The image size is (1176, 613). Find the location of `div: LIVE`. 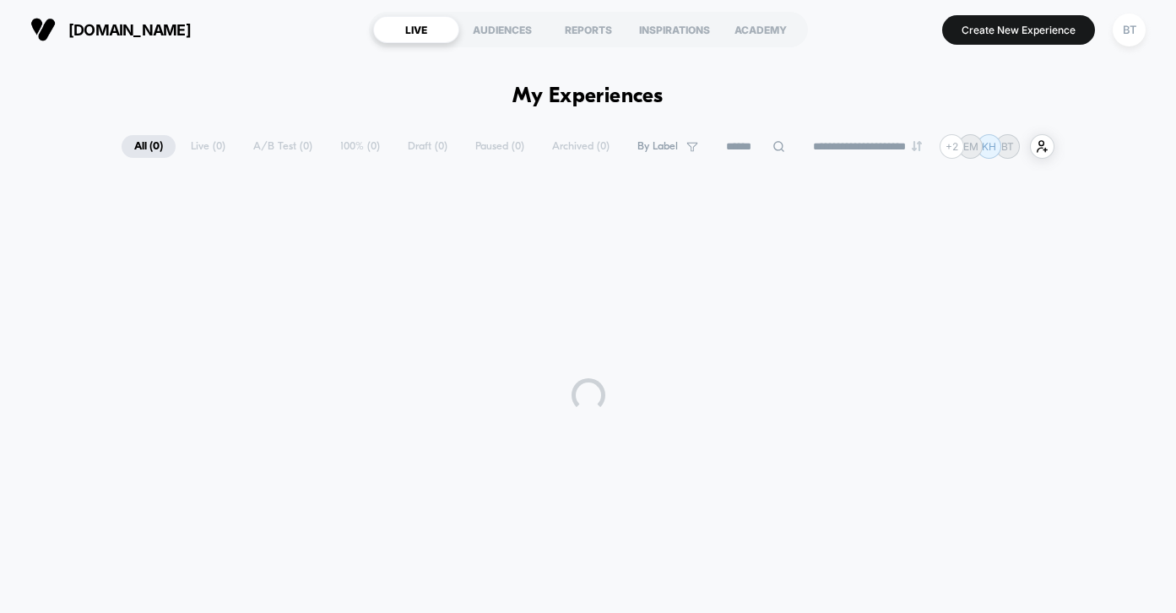

div: LIVE is located at coordinates (416, 30).